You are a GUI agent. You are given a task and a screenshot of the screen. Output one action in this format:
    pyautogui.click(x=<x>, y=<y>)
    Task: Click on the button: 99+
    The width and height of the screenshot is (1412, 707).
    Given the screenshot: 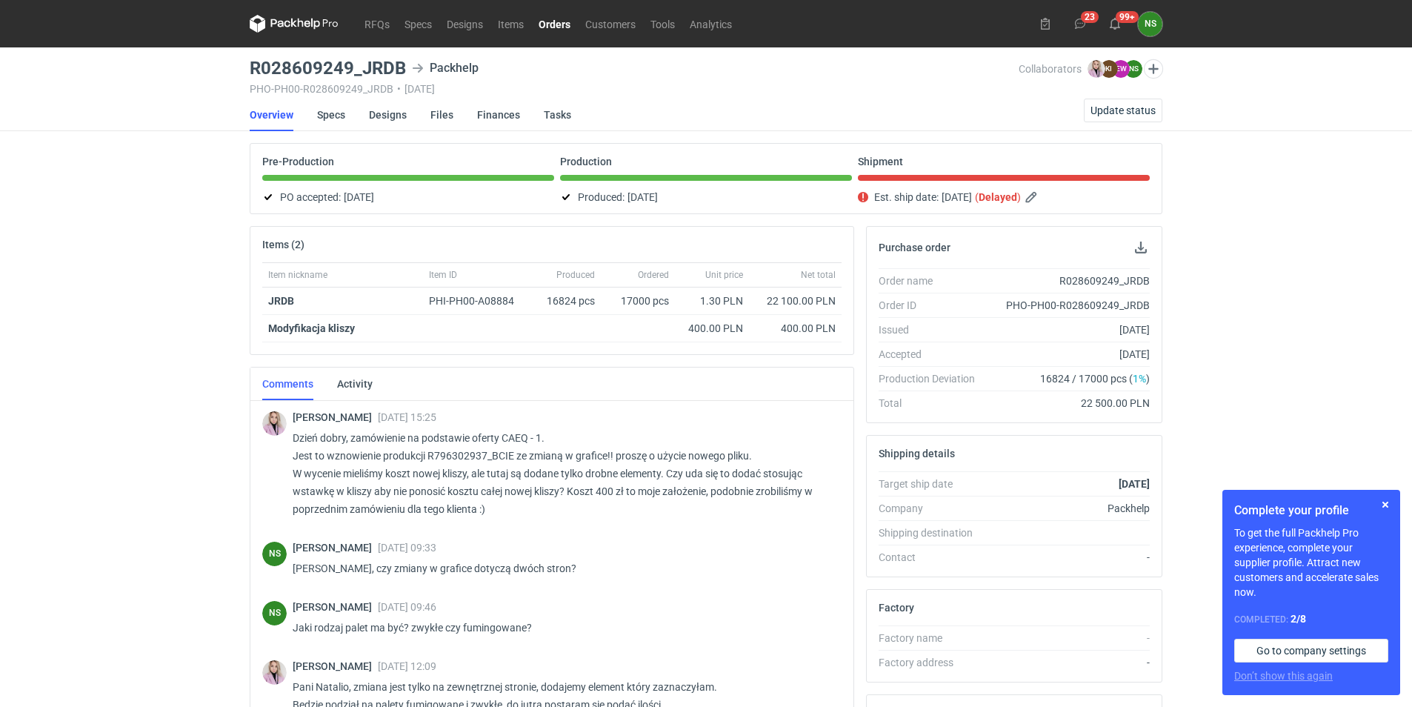 What is the action you would take?
    pyautogui.click(x=1115, y=24)
    